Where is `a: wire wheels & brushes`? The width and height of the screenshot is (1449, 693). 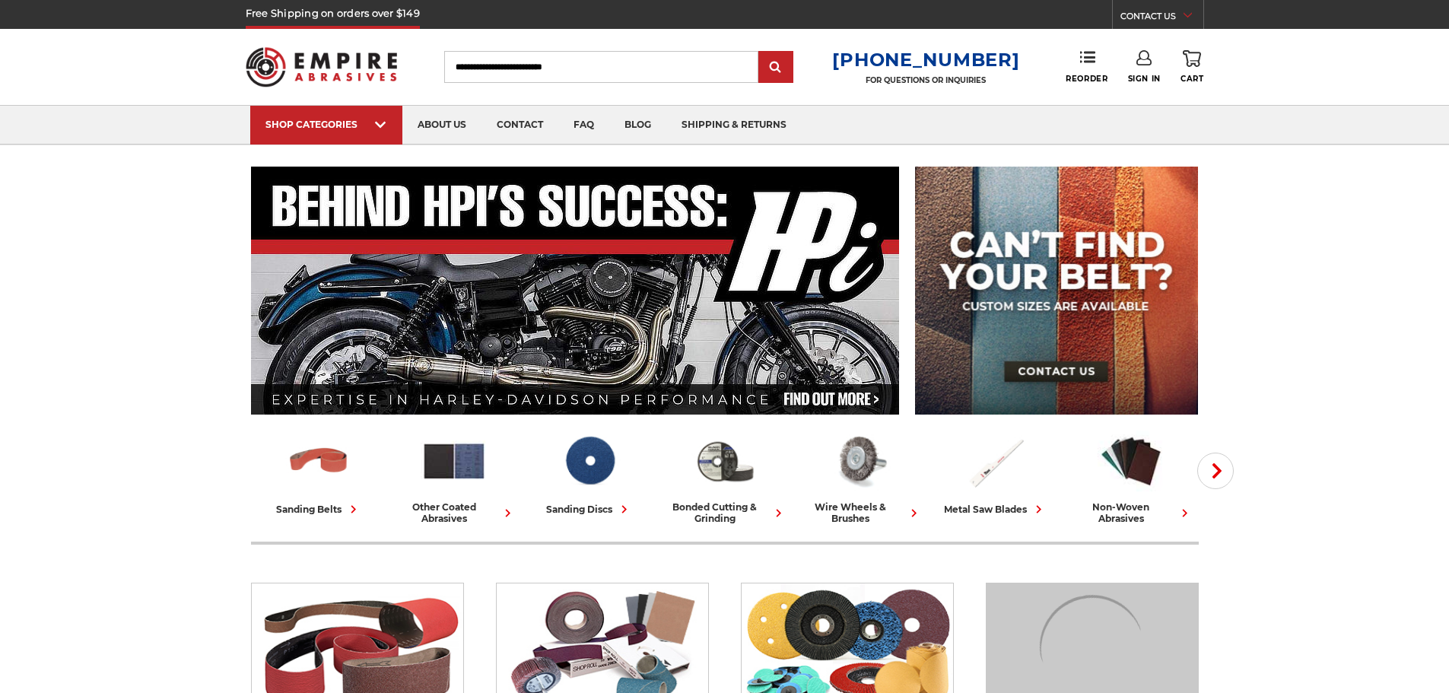 a: wire wheels & brushes is located at coordinates (860, 476).